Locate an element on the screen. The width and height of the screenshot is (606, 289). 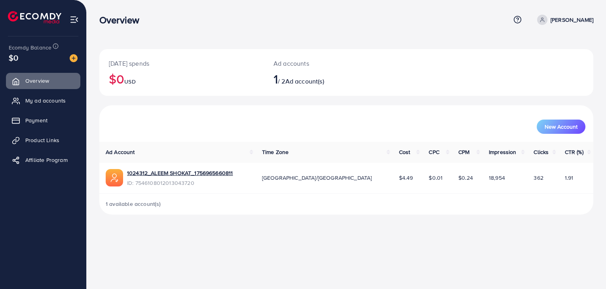
span: $0 is located at coordinates (13, 57).